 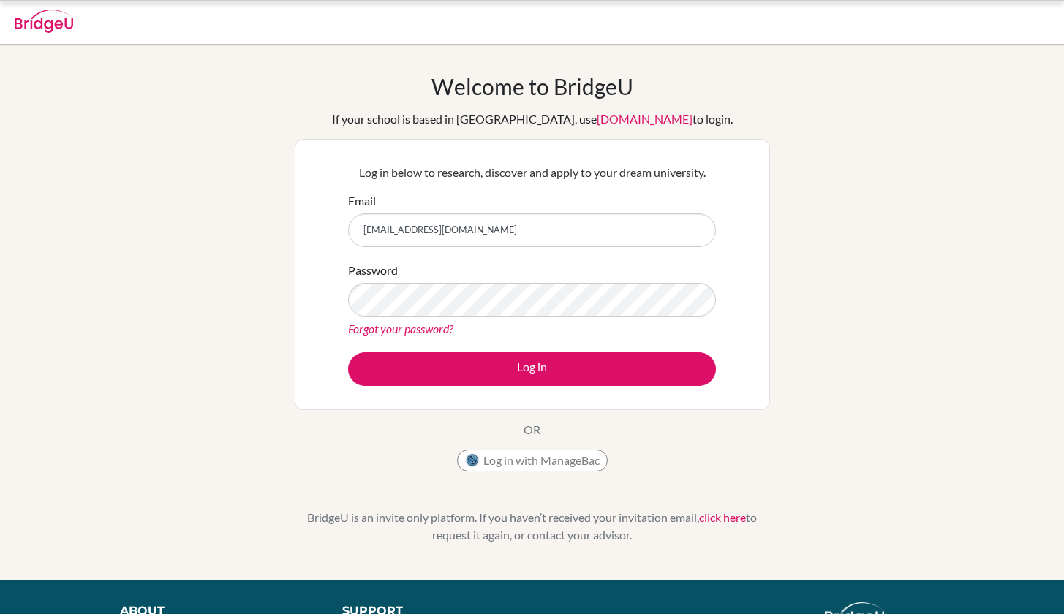 I want to click on label: Password, so click(x=373, y=271).